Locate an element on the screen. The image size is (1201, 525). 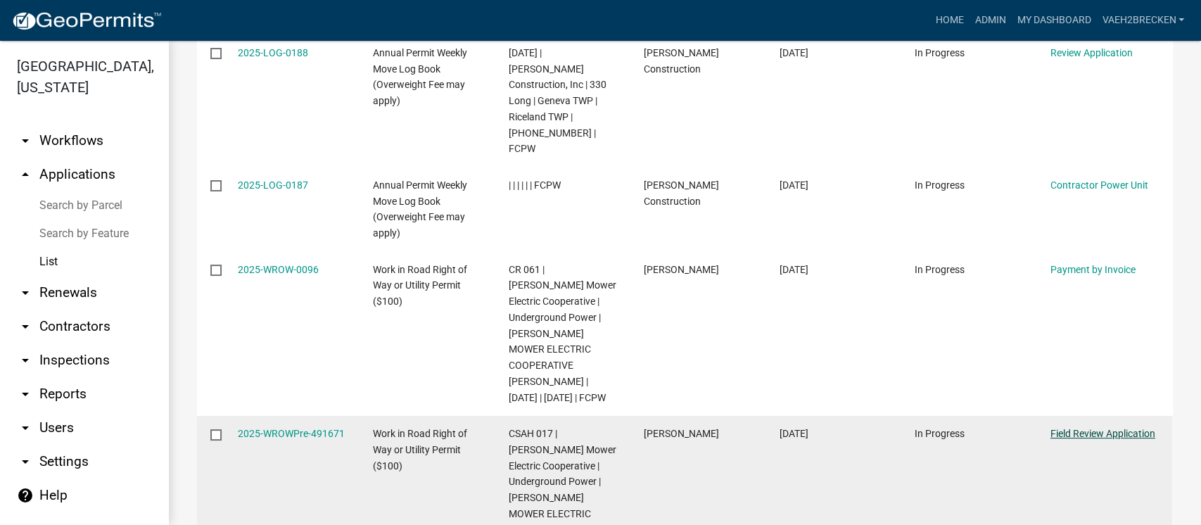
a: My Dashboard is located at coordinates (1053, 20).